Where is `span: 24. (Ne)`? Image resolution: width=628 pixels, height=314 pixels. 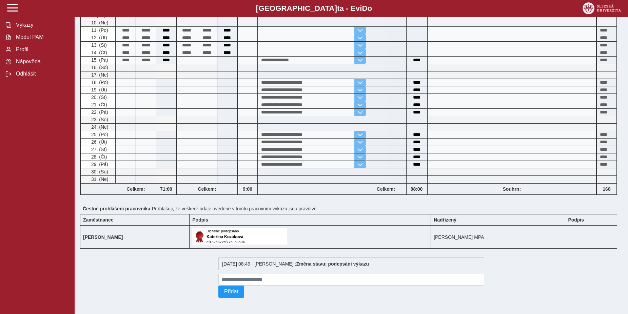
span: 24. (Ne) is located at coordinates (99, 127).